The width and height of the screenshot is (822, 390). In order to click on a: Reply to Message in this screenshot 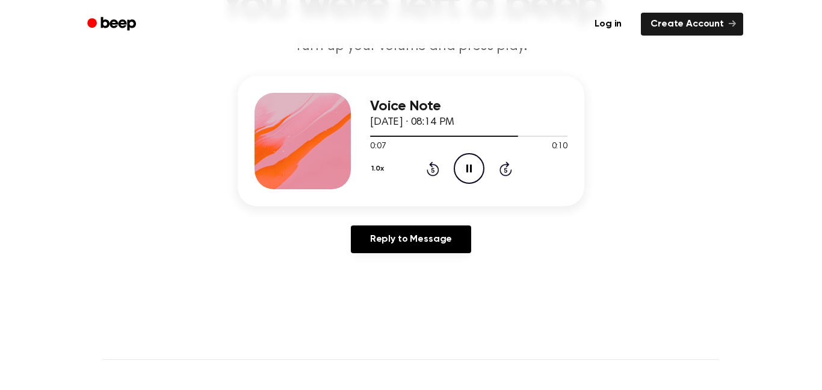, I will do `click(411, 239)`.